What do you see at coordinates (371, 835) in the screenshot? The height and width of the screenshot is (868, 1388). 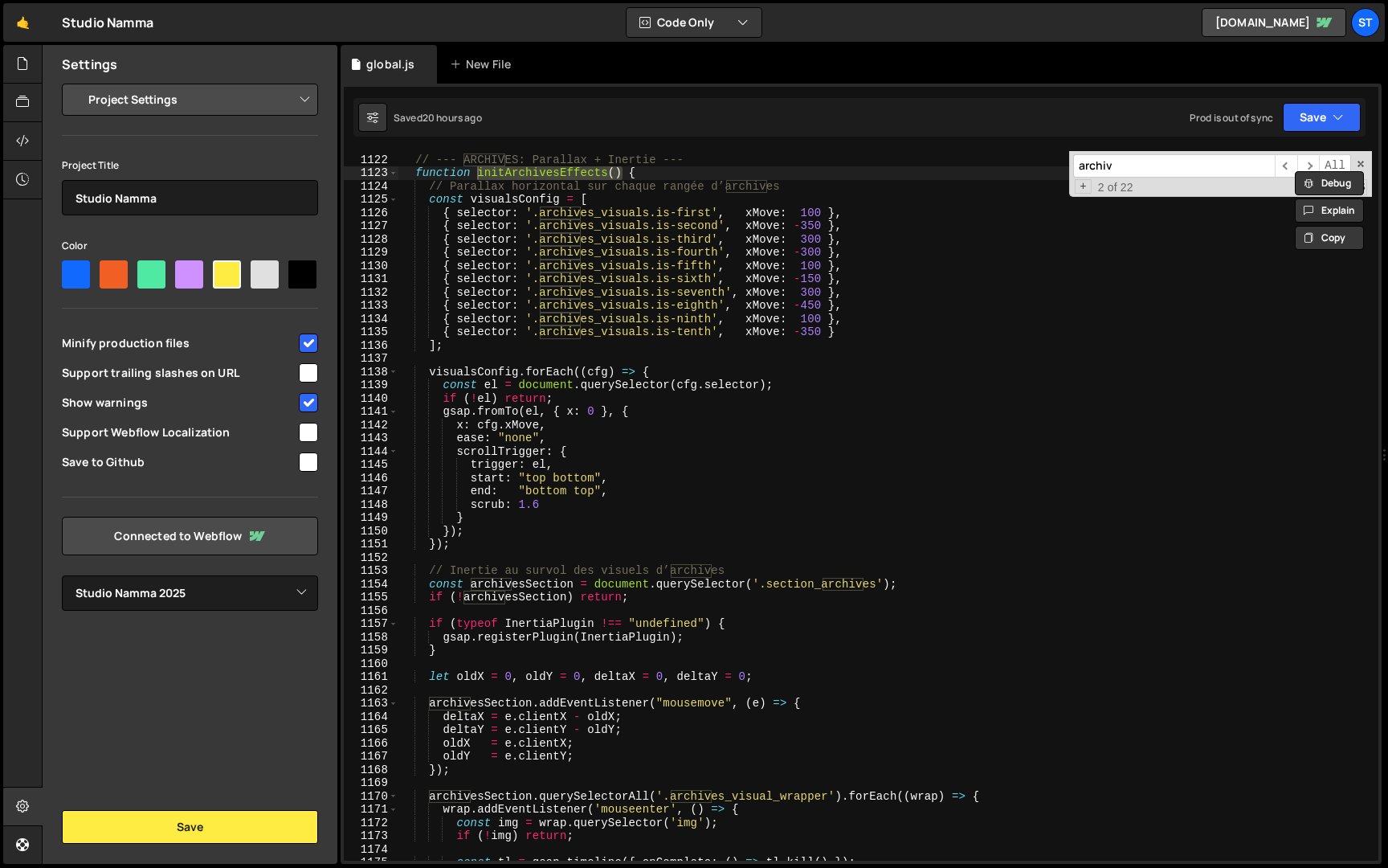 I see `div: 1173` at bounding box center [371, 835].